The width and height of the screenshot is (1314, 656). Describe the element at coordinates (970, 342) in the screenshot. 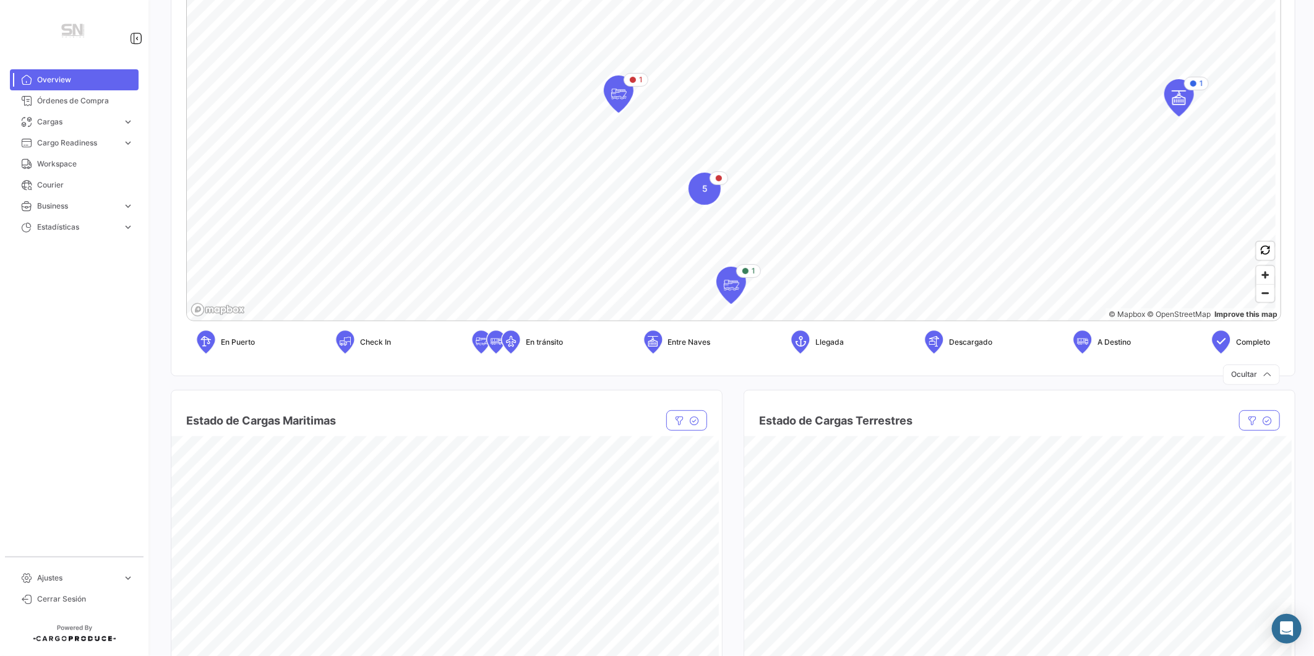

I see `span: Descargado` at that location.